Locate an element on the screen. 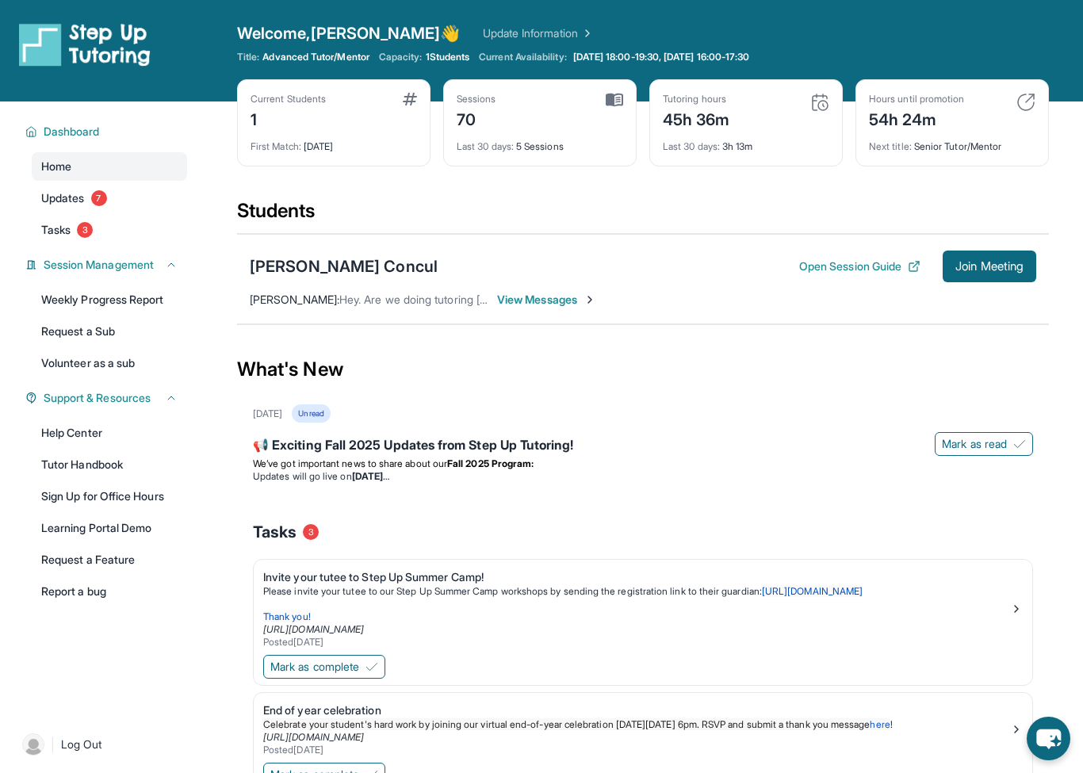  span: Log Out is located at coordinates (82, 744).